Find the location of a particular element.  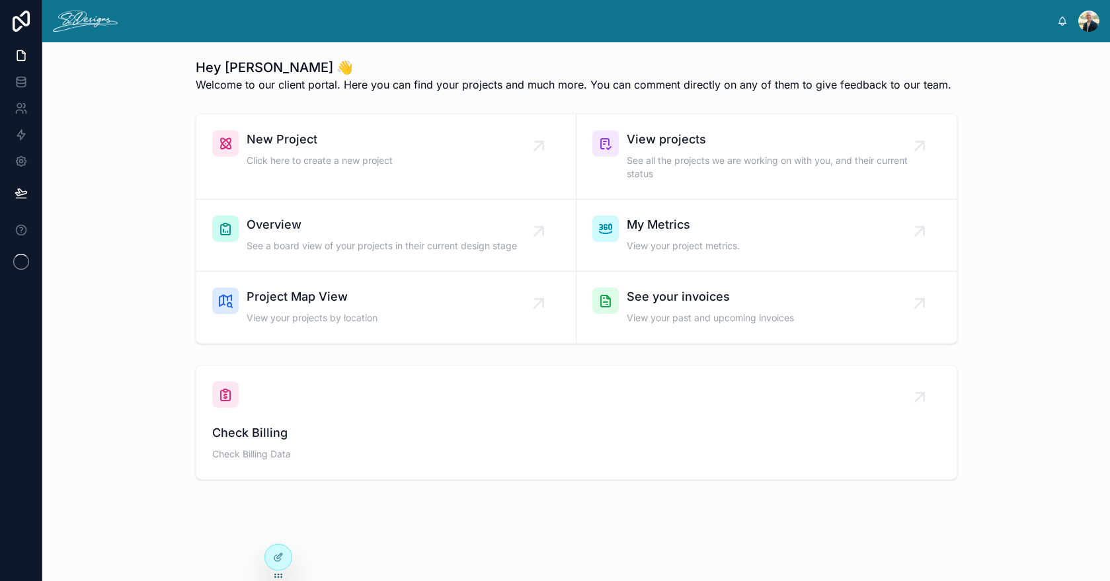

span: Check Billing is located at coordinates (576, 433).